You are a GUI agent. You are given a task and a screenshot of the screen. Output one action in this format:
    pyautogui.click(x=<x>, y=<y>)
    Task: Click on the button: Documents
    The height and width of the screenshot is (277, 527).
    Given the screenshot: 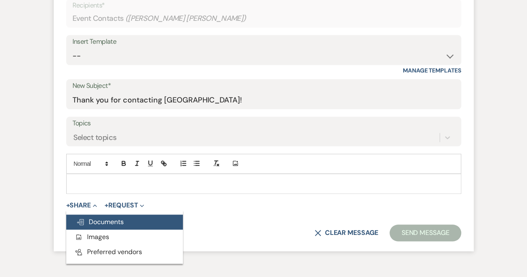 What is the action you would take?
    pyautogui.click(x=125, y=222)
    